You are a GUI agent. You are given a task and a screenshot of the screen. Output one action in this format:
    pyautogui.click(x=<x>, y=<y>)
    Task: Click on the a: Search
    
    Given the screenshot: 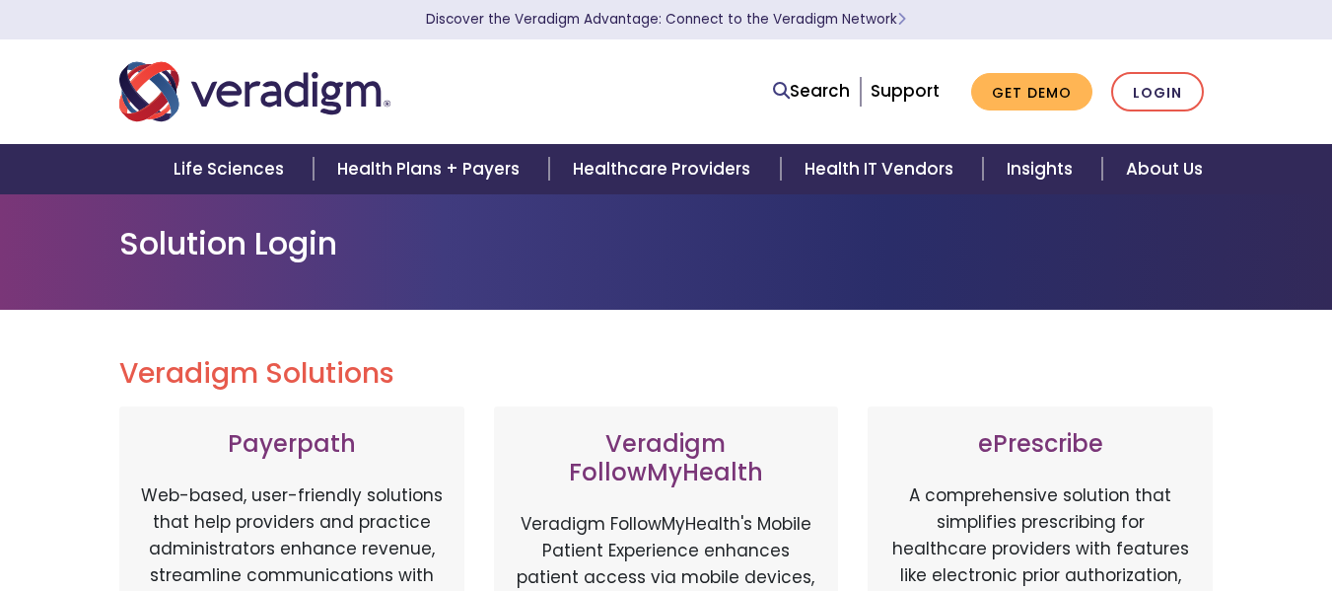 What is the action you would take?
    pyautogui.click(x=812, y=91)
    